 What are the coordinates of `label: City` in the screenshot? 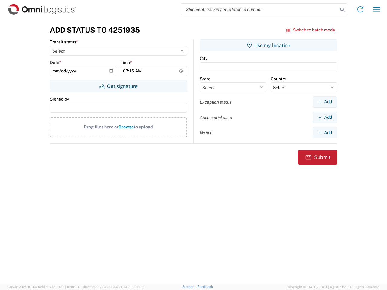 It's located at (203, 58).